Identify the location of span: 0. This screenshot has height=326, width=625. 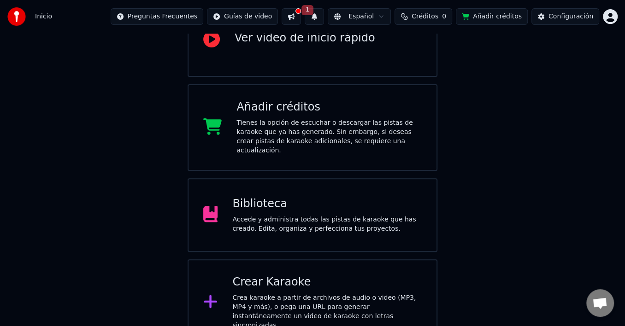
(444, 17).